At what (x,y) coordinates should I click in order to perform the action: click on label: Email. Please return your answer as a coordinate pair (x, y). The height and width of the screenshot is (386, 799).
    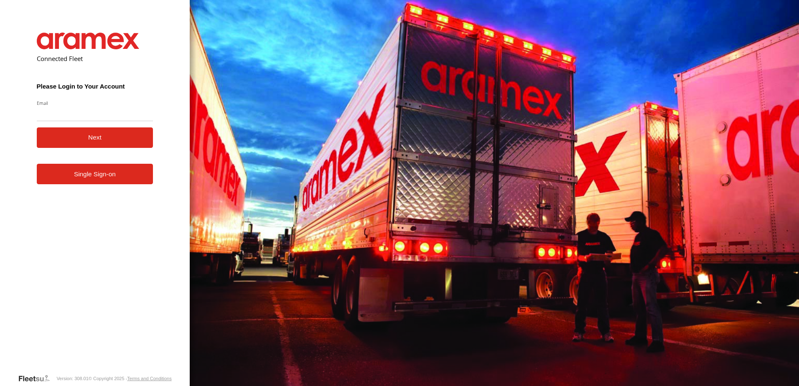
    Looking at the image, I should click on (95, 103).